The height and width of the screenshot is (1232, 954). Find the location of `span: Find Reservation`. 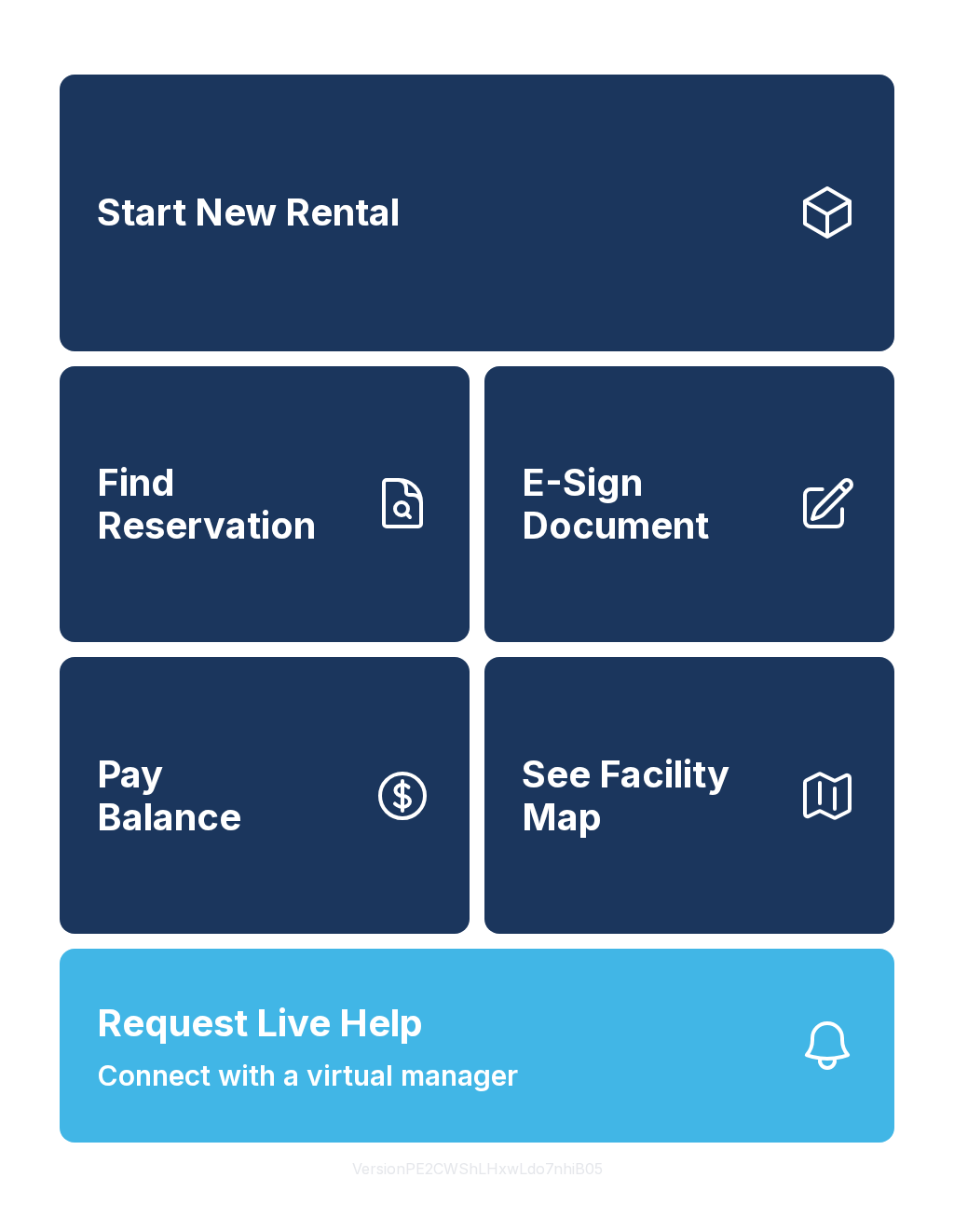

span: Find Reservation is located at coordinates (228, 503).